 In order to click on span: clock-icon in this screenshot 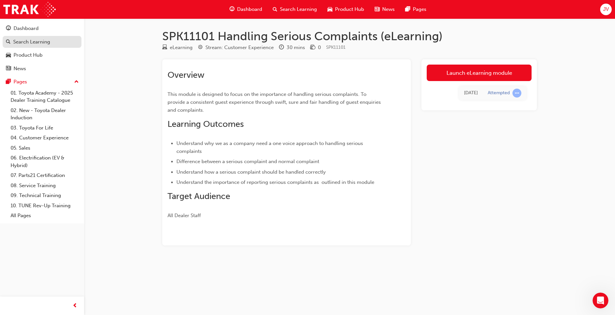, I will do `click(281, 48)`.